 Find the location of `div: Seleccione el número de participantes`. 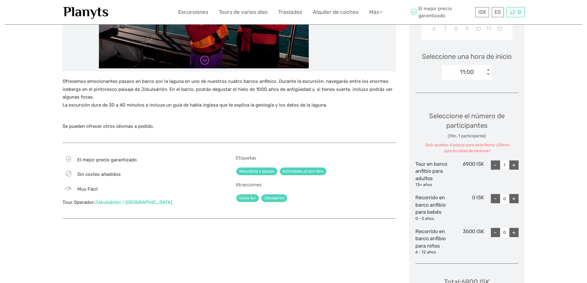

div: Seleccione el número de participantes is located at coordinates (467, 133).